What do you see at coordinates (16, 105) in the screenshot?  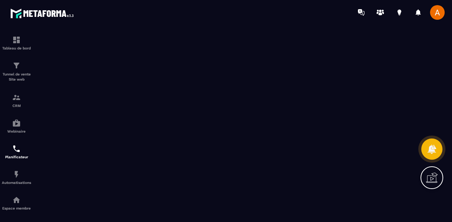 I see `p: CRM` at bounding box center [16, 105].